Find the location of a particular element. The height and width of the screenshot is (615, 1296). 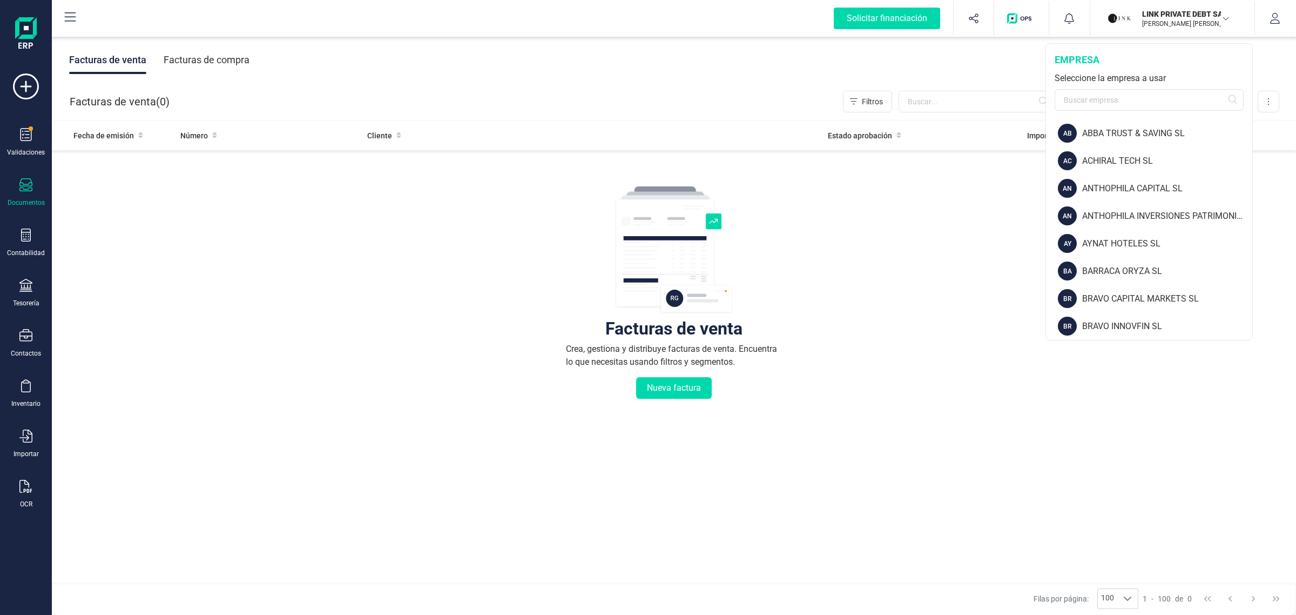

button: Nueva factura is located at coordinates (674, 388).